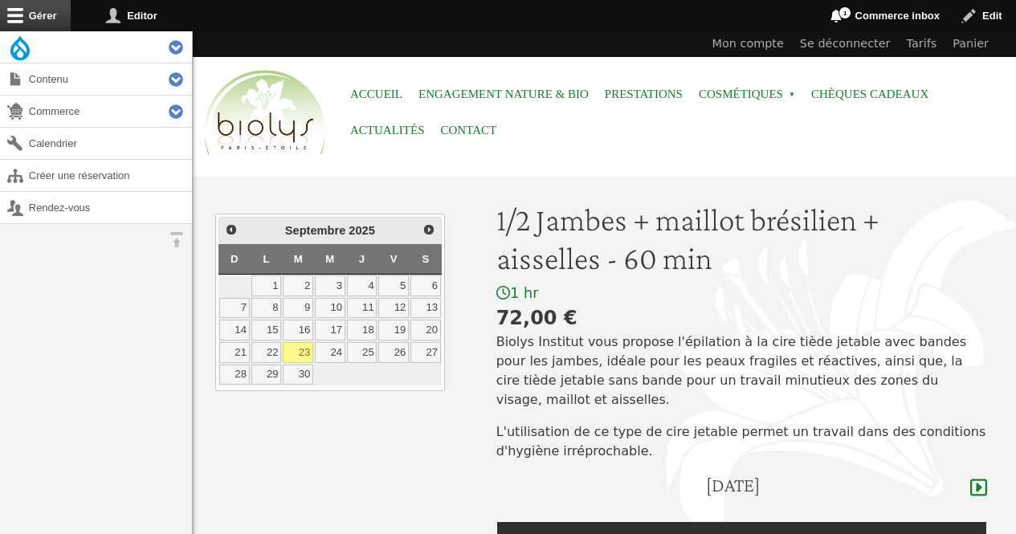  I want to click on span: Samedi, so click(425, 258).